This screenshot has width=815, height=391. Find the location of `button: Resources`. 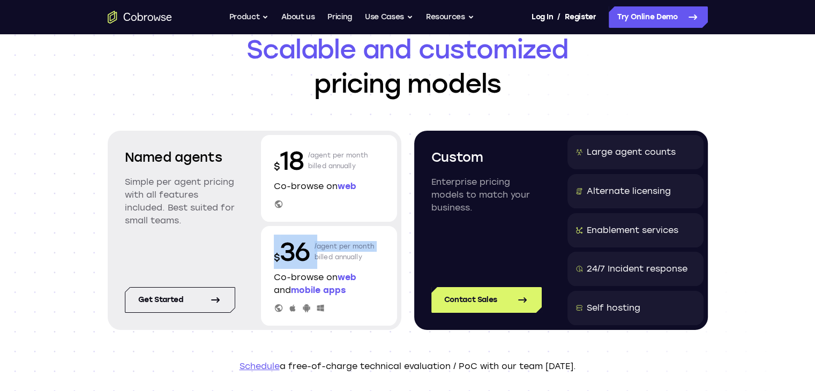

button: Resources is located at coordinates (450, 17).